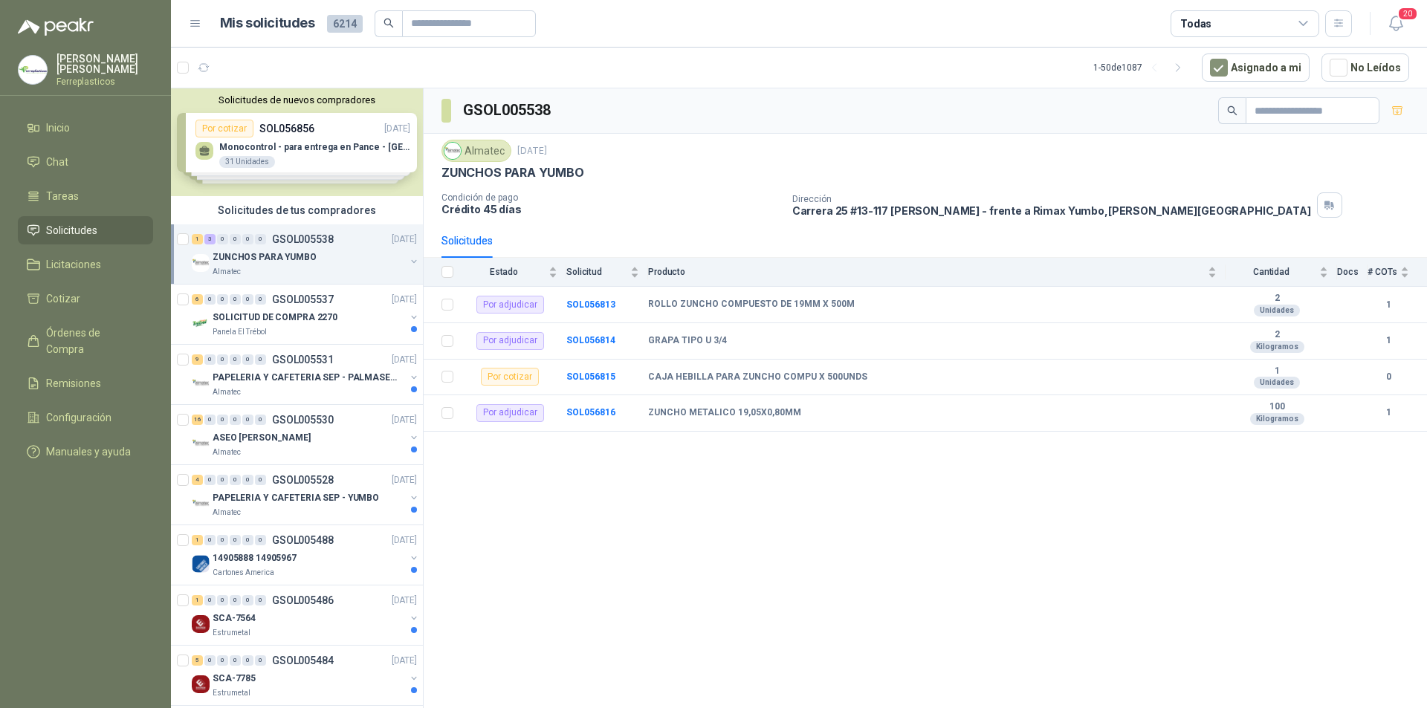 This screenshot has width=1427, height=708. Describe the element at coordinates (227, 392) in the screenshot. I see `p: Almatec` at that location.